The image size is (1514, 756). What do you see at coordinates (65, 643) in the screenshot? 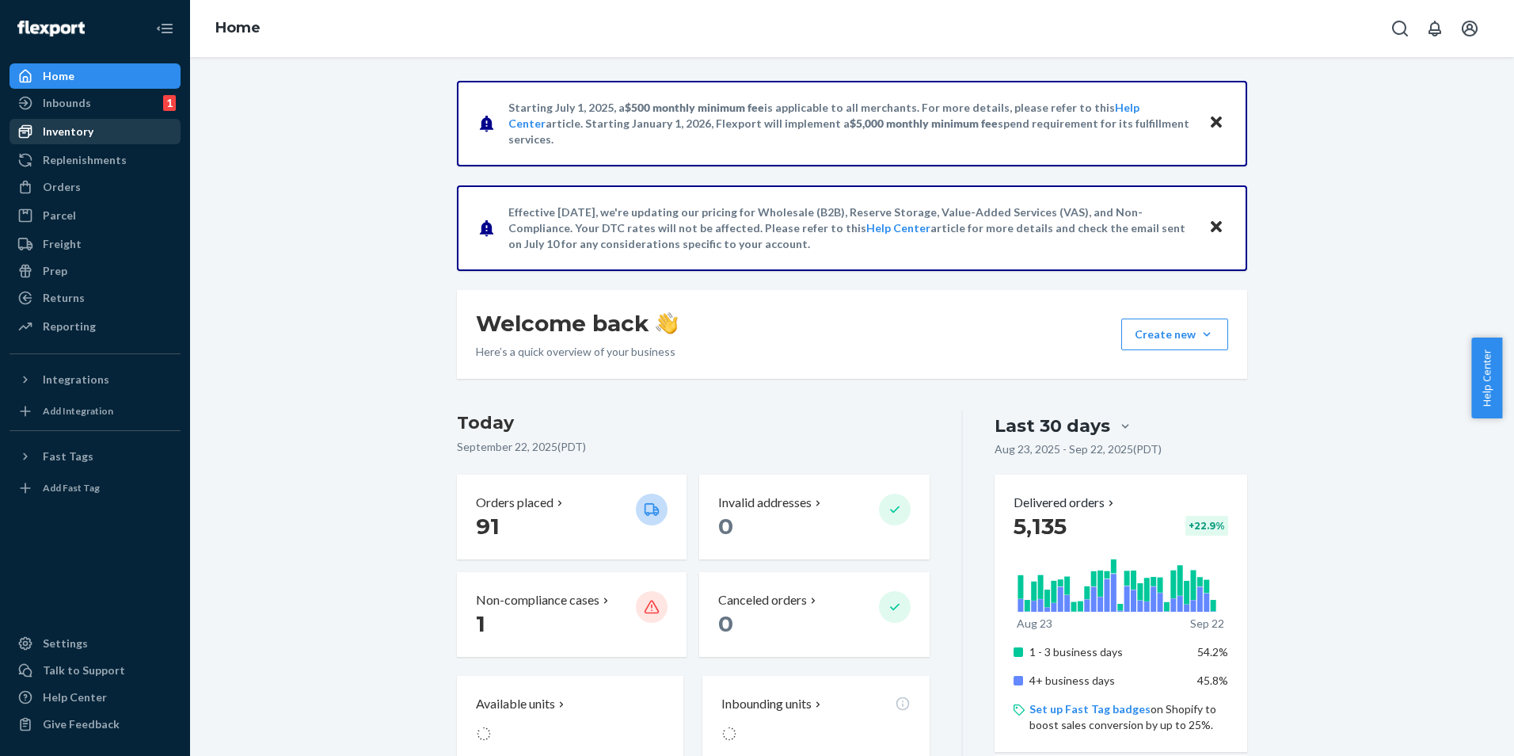
I see `div: Settings` at bounding box center [65, 643].